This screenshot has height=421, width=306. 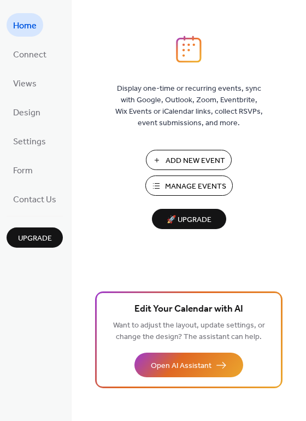 I want to click on span: Views, so click(x=25, y=84).